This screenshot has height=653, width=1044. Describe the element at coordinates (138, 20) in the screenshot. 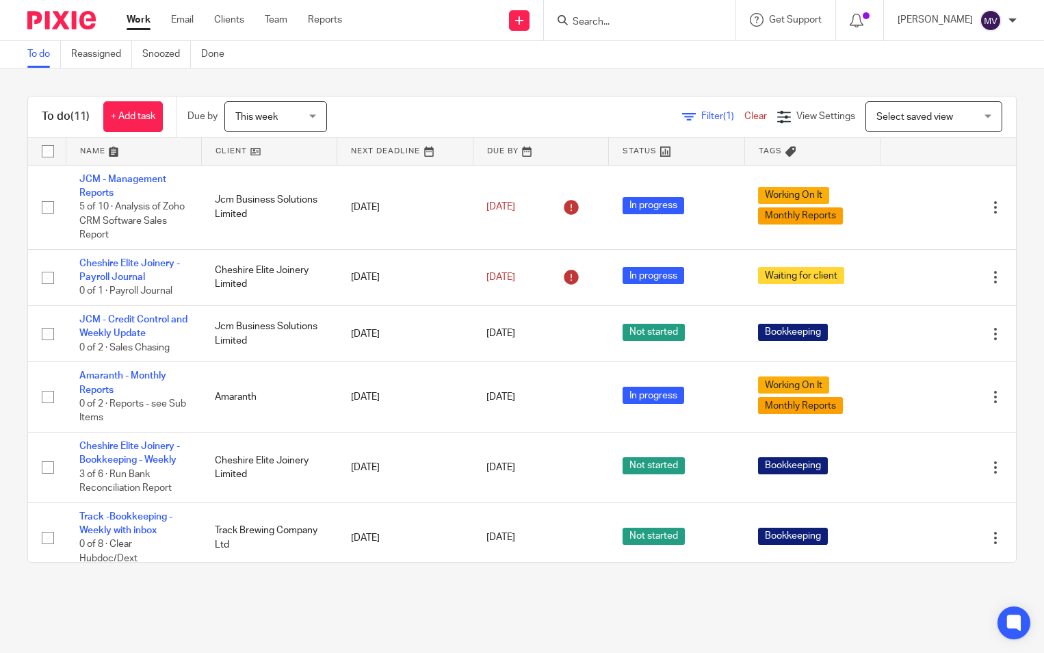

I see `a: Work` at that location.